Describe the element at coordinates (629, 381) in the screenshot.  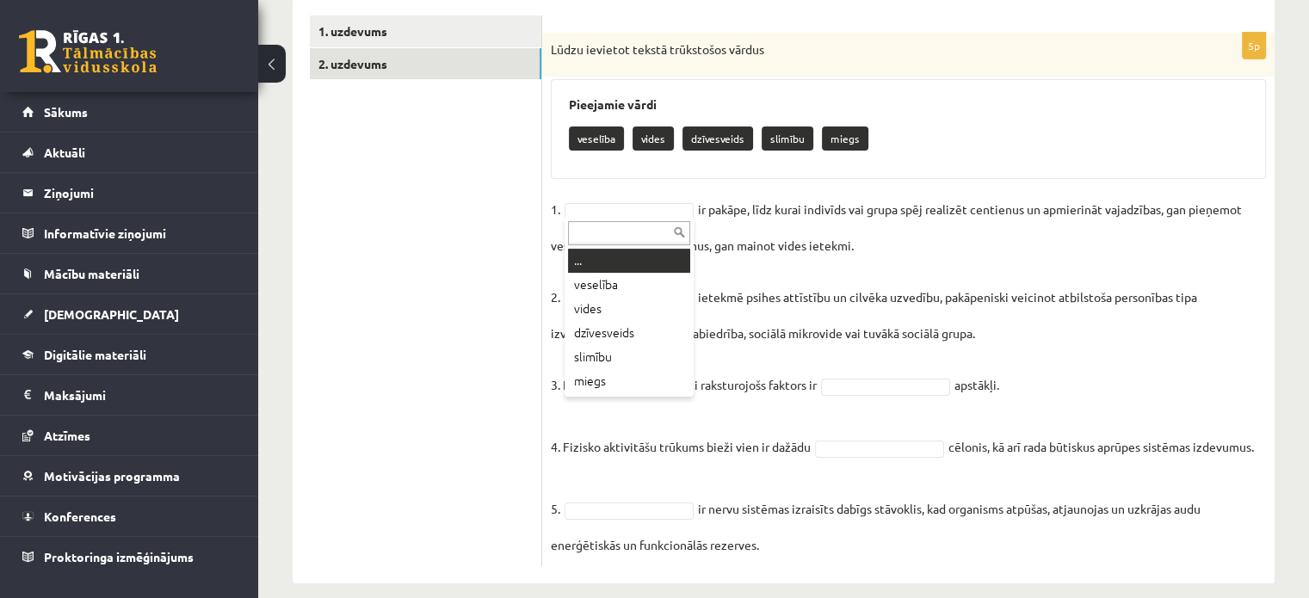
I see `div: miegs` at that location.